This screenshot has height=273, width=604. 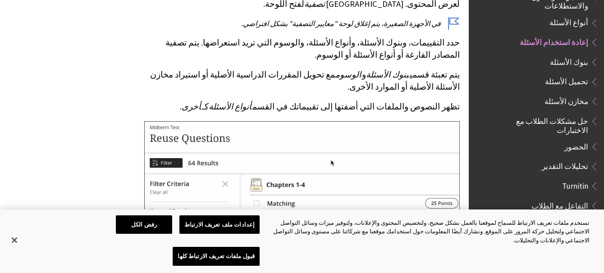 I want to click on p: تظهر النصوص والملفات التي أضفتها إلى تقييماتك في القسم كـ ., so click(x=301, y=107).